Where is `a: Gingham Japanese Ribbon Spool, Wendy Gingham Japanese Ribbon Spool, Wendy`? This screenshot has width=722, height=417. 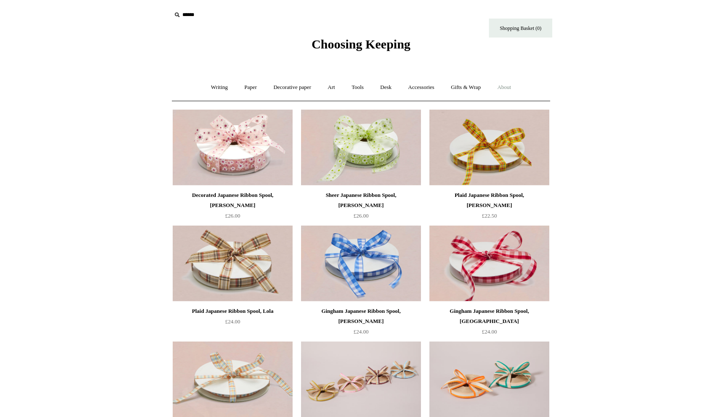
a: Gingham Japanese Ribbon Spool, Wendy Gingham Japanese Ribbon Spool, Wendy is located at coordinates (361, 264).